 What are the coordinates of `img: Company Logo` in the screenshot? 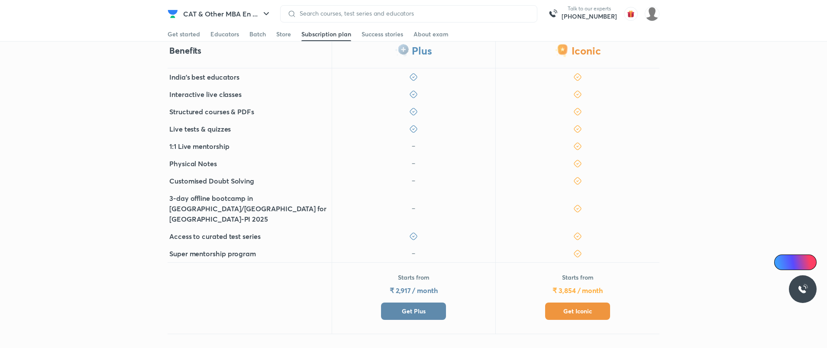 It's located at (173, 14).